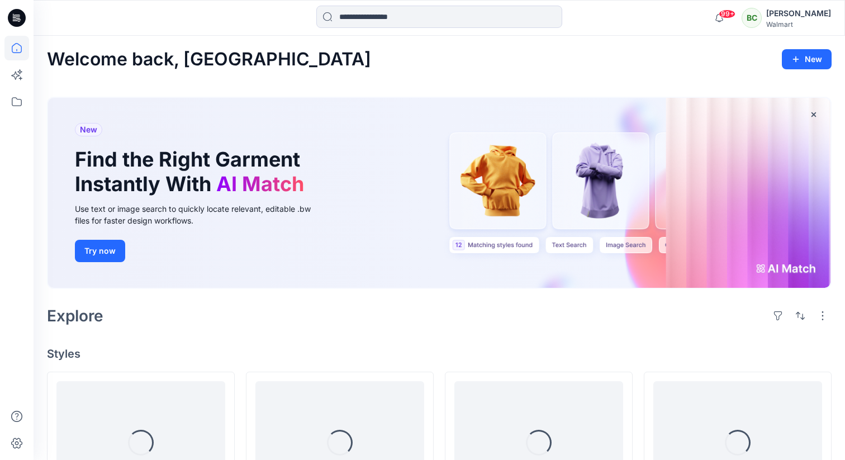 This screenshot has height=460, width=845. Describe the element at coordinates (192, 171) in the screenshot. I see `h1: Find the Right Garment Instantly With` at that location.